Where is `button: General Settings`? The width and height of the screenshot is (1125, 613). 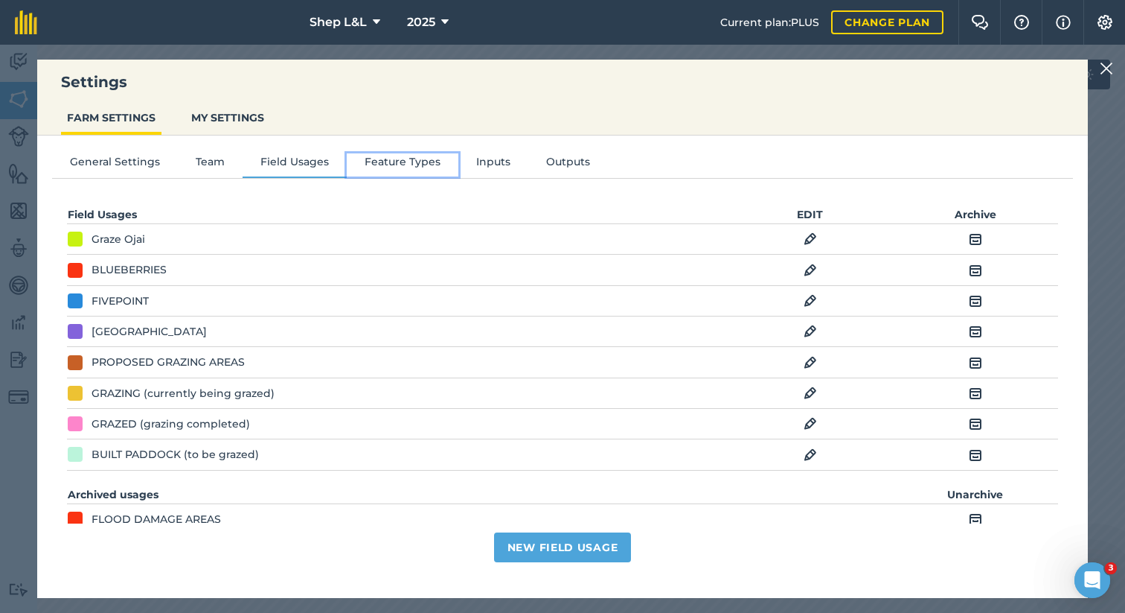
button: General Settings is located at coordinates (115, 165).